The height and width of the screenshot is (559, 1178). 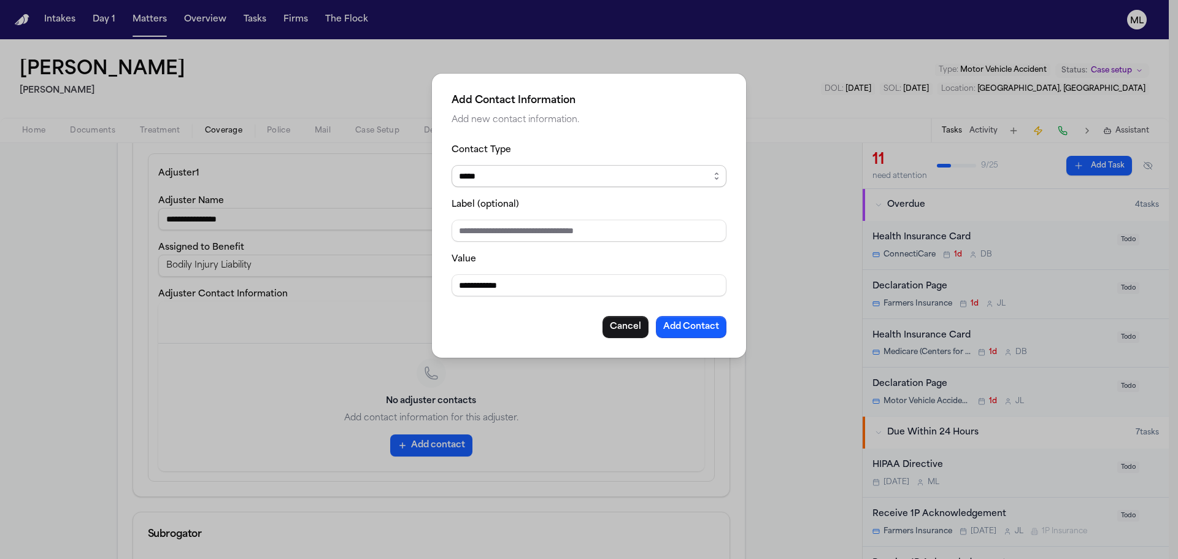 I want to click on label: Contact Type, so click(x=481, y=150).